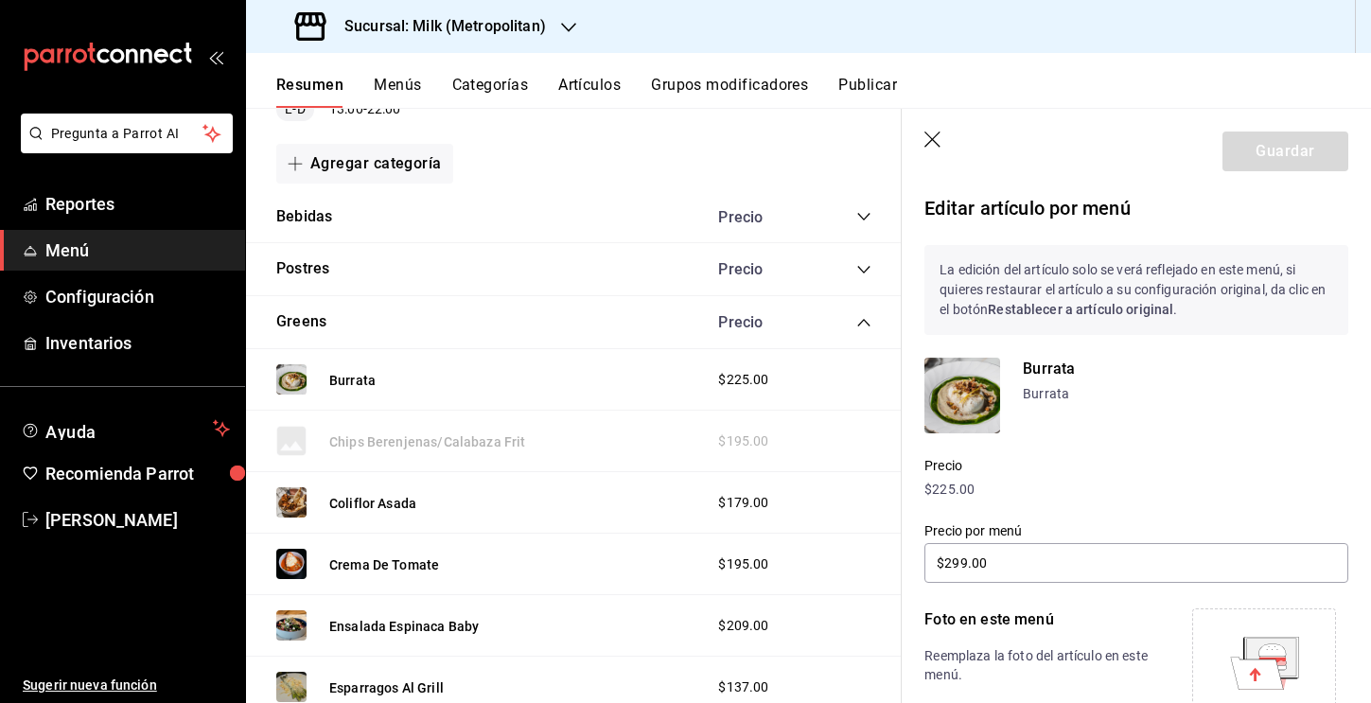 The image size is (1371, 703). I want to click on strong: Restablecer a artículo original, so click(1080, 309).